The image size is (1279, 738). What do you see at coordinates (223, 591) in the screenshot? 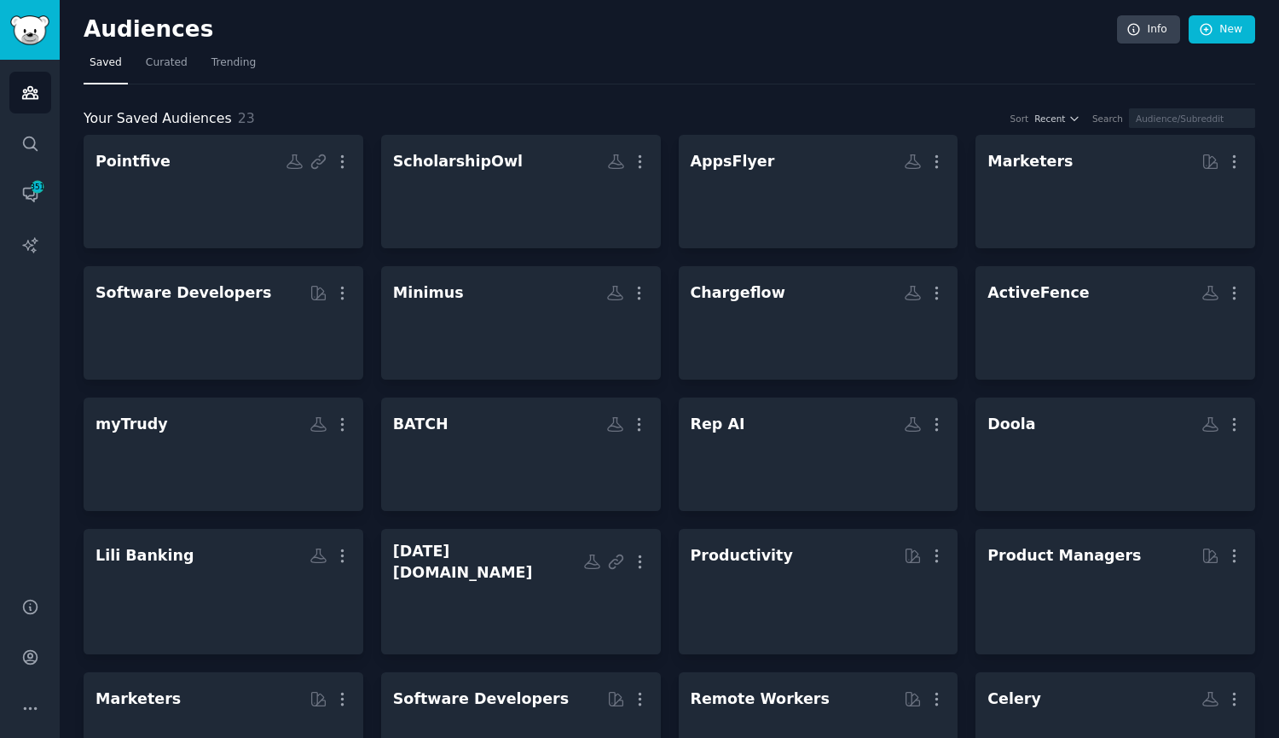
I see `a: Lili Banking` at bounding box center [223, 591].